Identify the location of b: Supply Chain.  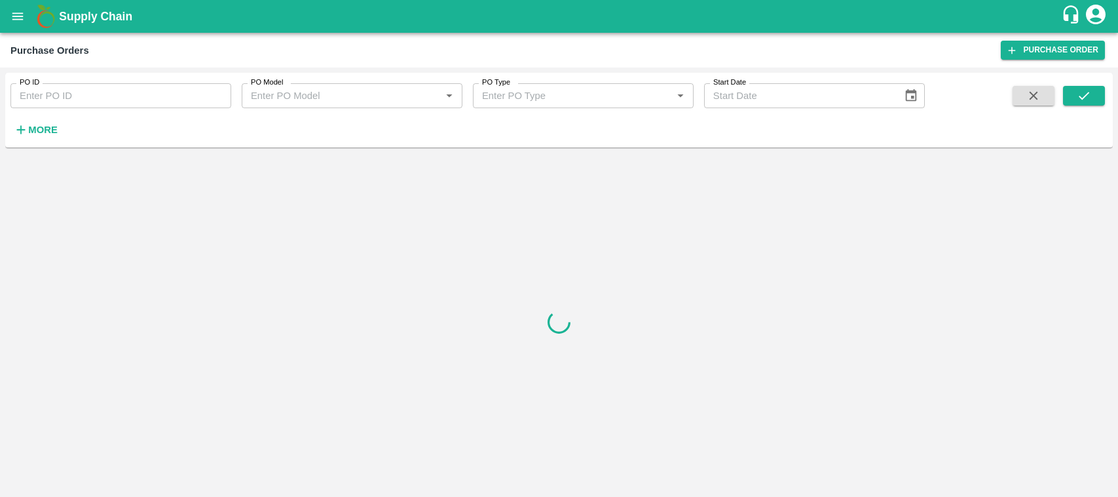
(96, 16).